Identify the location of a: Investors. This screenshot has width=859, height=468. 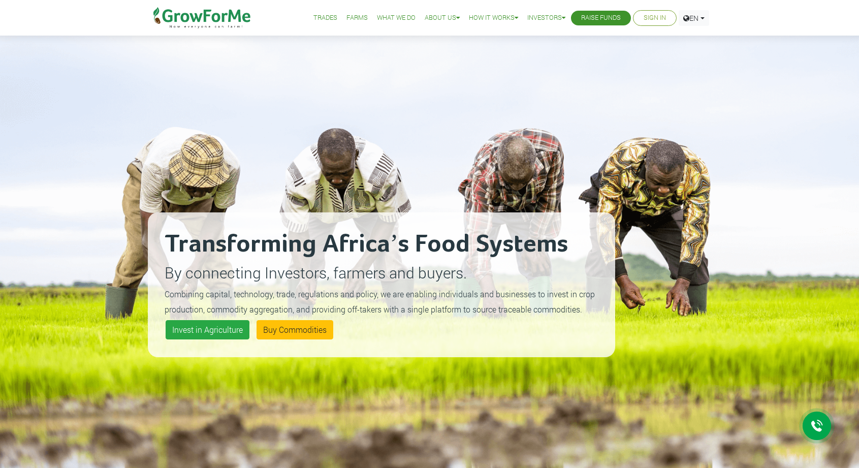
(546, 18).